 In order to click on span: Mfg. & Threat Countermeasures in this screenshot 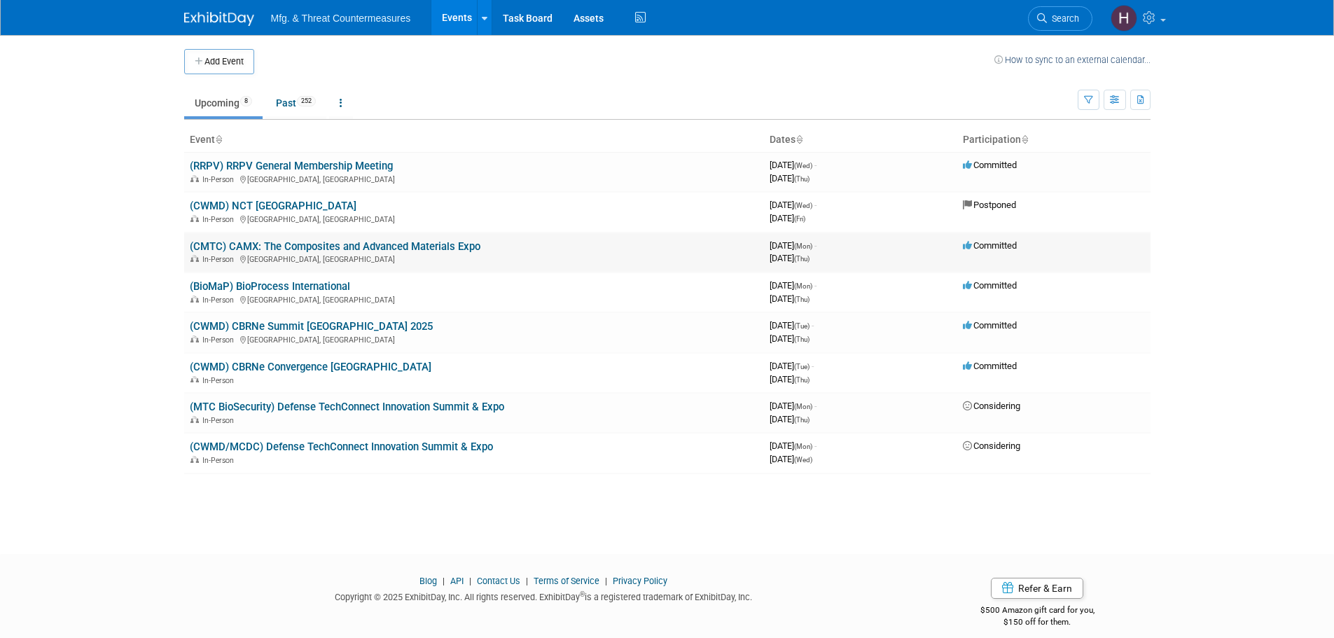, I will do `click(341, 18)`.